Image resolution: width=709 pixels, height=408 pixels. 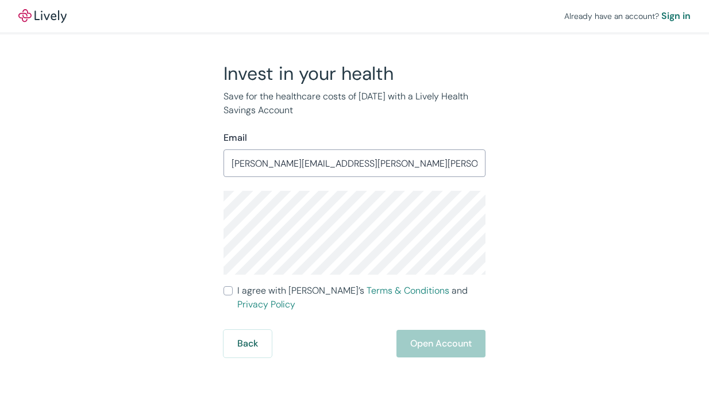 I want to click on a: LivelyLively, so click(x=43, y=16).